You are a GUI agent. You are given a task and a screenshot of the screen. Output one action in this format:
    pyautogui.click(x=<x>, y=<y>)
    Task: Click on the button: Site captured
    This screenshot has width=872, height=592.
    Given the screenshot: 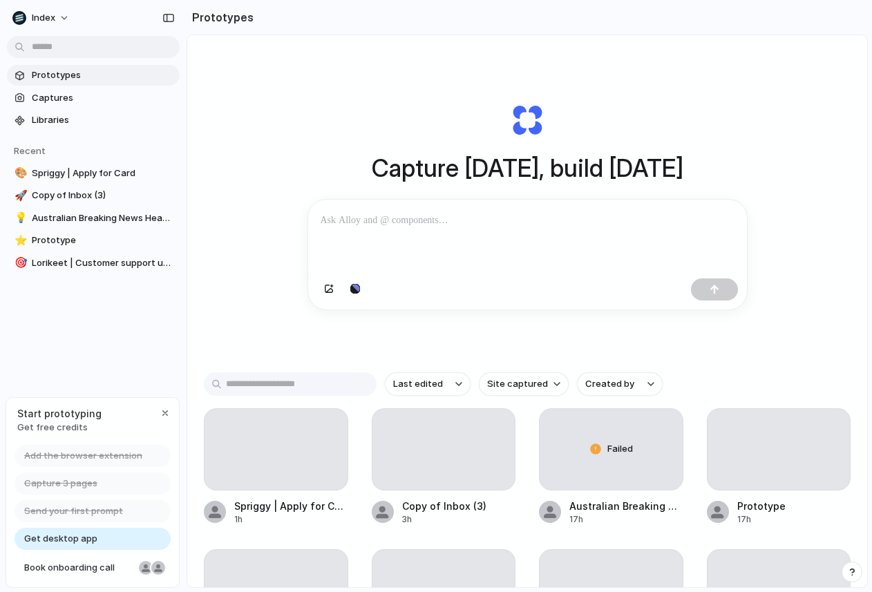 What is the action you would take?
    pyautogui.click(x=524, y=384)
    